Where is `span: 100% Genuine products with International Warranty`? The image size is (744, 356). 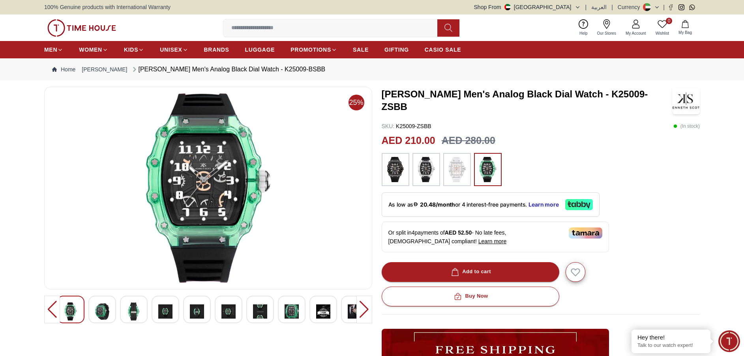 span: 100% Genuine products with International Warranty is located at coordinates (107, 7).